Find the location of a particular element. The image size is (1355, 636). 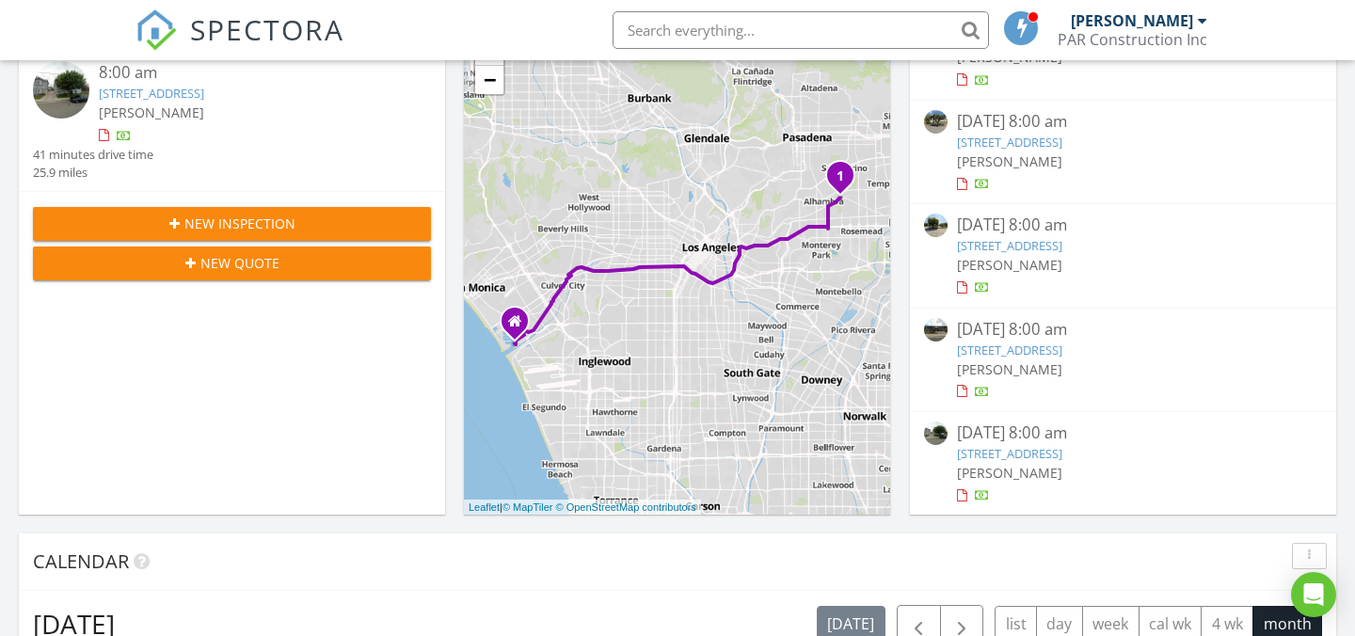

div: 13763 Fiji Way E8, Marina Del Rey CA 90292 is located at coordinates (520, 326).